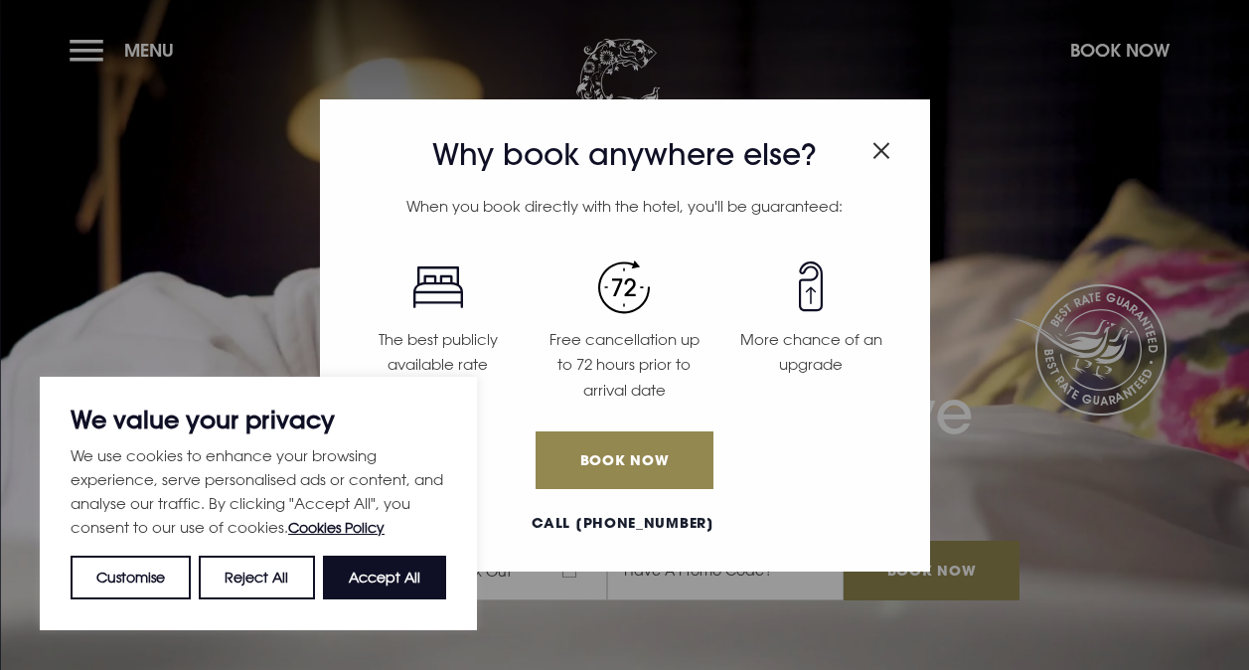 This screenshot has height=670, width=1249. I want to click on p: More chance of an upgrade, so click(811, 352).